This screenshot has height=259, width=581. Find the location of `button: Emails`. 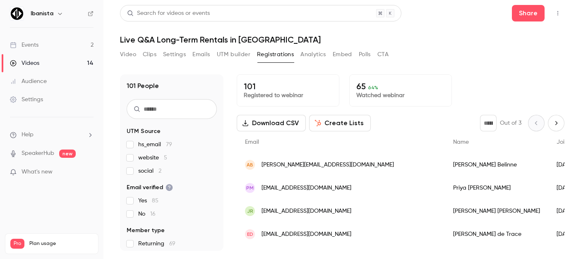

button: Emails is located at coordinates (201, 55).